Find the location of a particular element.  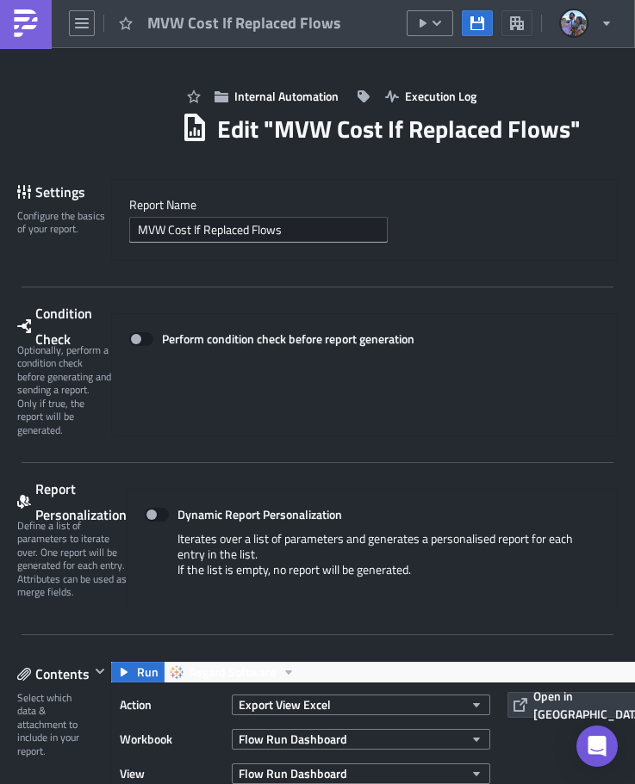

div: Contents is located at coordinates (53, 674).